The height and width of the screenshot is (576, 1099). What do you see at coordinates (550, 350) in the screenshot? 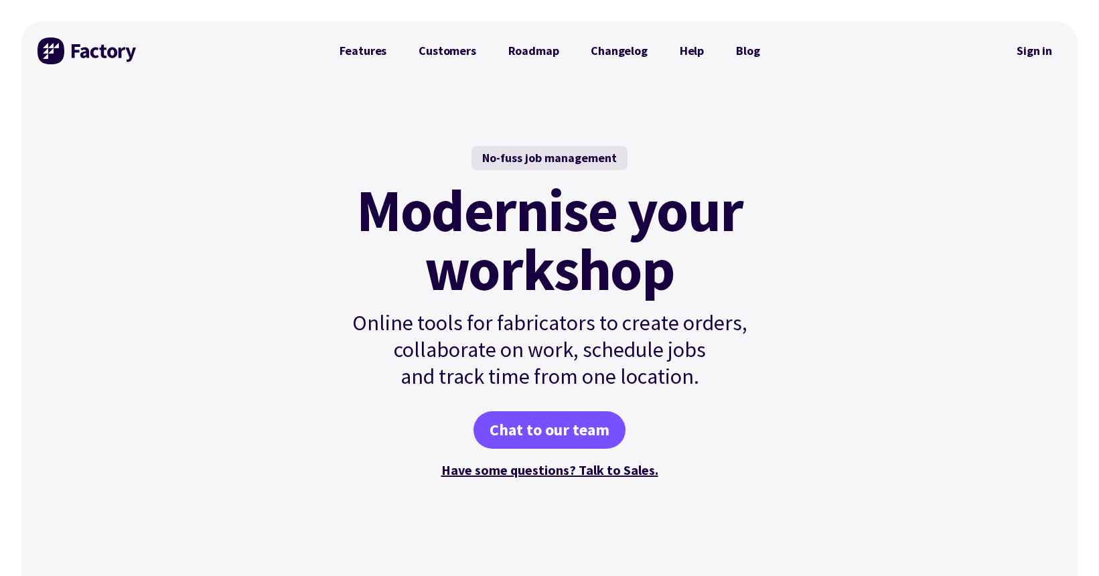
I see `p: Online tools for fabricators to create orders, collaborate on work, schedule jobs and track time ...` at bounding box center [550, 350].